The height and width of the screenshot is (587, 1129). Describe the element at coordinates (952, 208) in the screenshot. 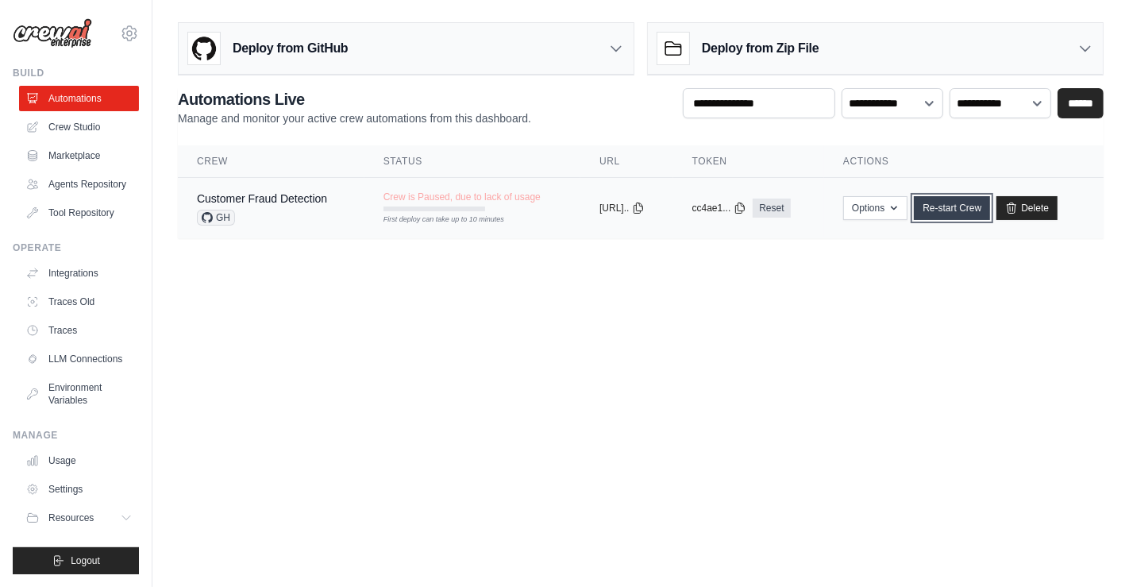

I see `a: Re-start Crew` at that location.